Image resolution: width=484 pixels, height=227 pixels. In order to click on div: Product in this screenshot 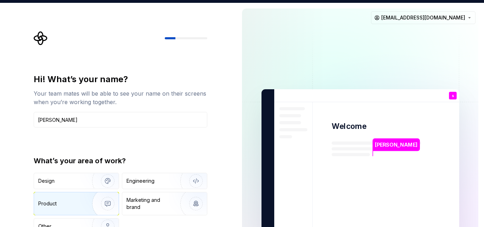, I will do `click(47, 204)`.